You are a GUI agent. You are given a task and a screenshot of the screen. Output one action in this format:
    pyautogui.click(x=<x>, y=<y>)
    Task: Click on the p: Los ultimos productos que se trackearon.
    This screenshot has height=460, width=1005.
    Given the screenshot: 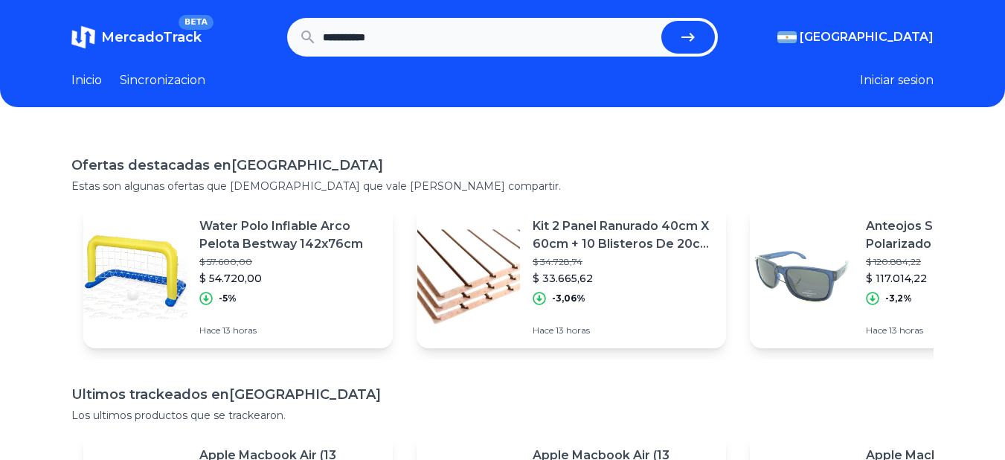 What is the action you would take?
    pyautogui.click(x=502, y=415)
    